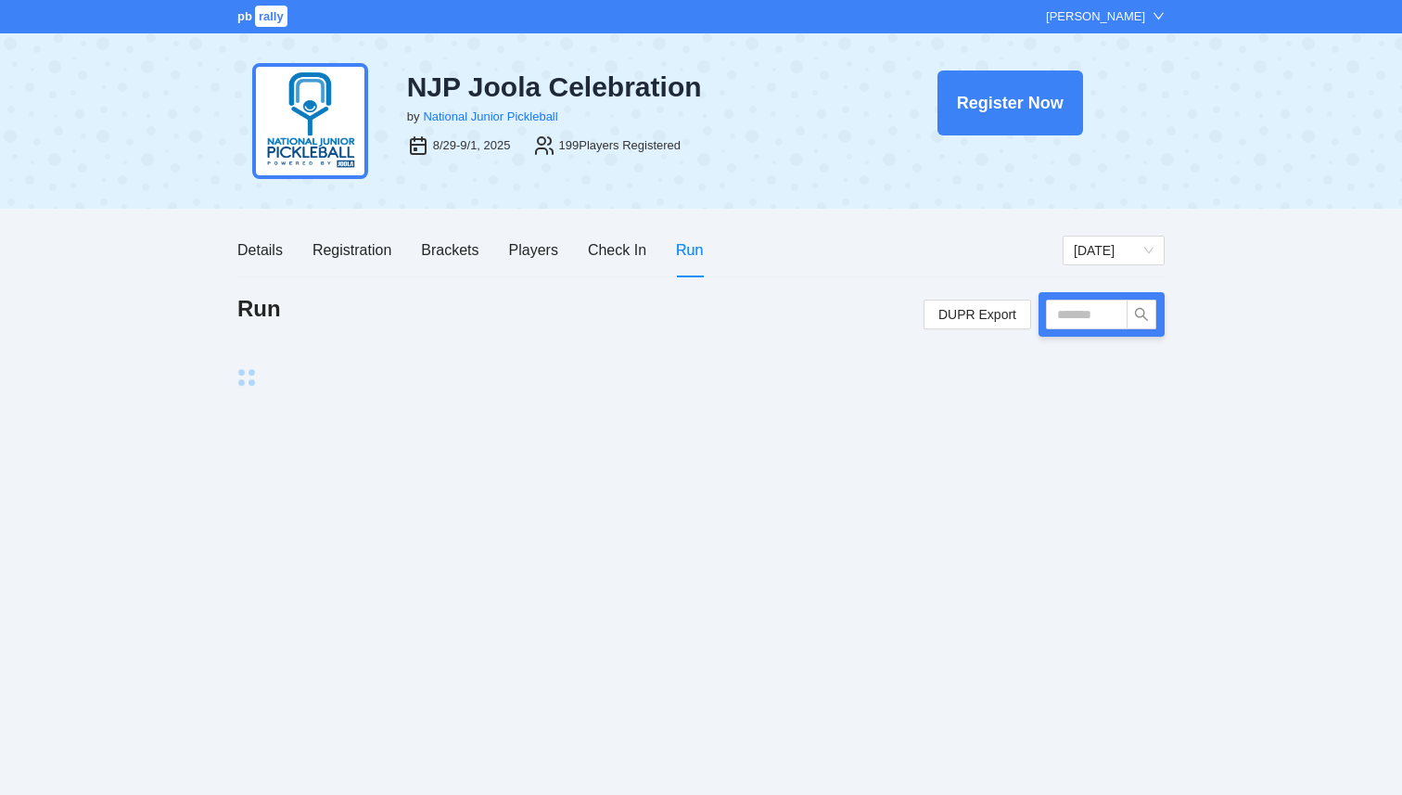 The width and height of the screenshot is (1402, 795). Describe the element at coordinates (1010, 103) in the screenshot. I see `button: Register Now` at that location.